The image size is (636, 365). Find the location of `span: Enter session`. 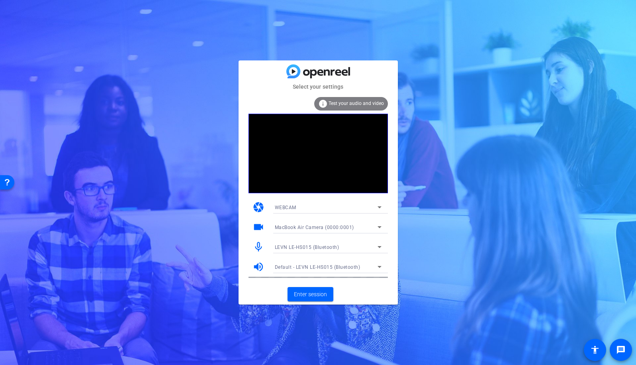

span: Enter session is located at coordinates (310, 294).